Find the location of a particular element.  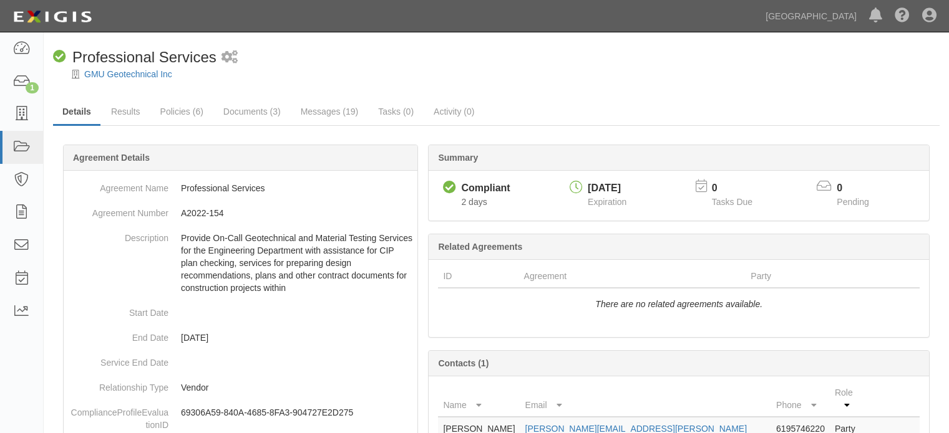

a: Activity (0) is located at coordinates (453, 112).